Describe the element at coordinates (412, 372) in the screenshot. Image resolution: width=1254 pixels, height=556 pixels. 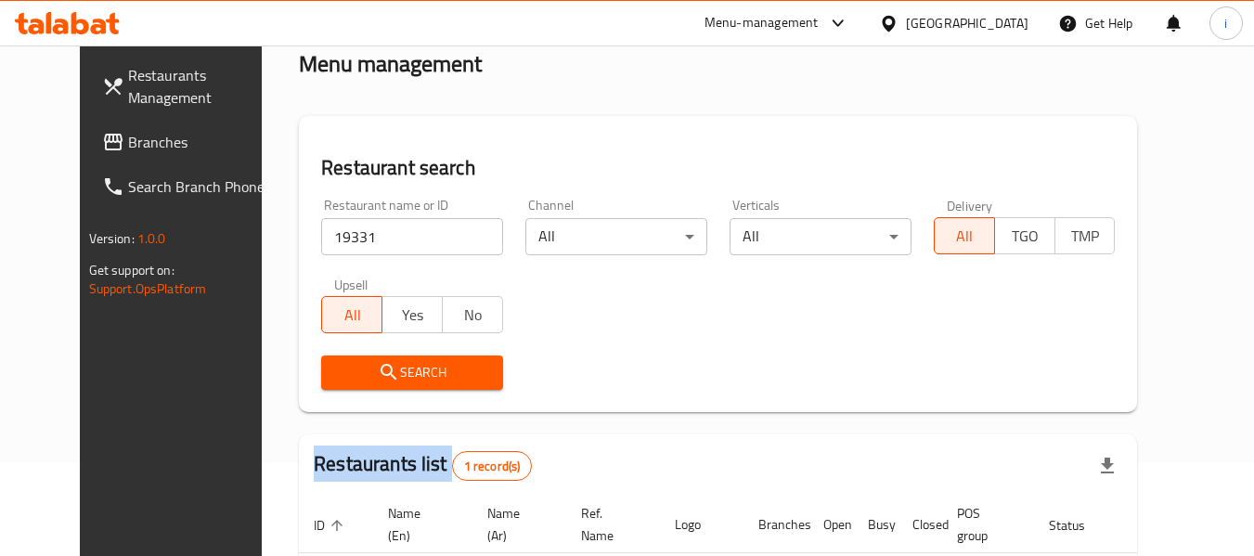
I see `span: Search` at that location.